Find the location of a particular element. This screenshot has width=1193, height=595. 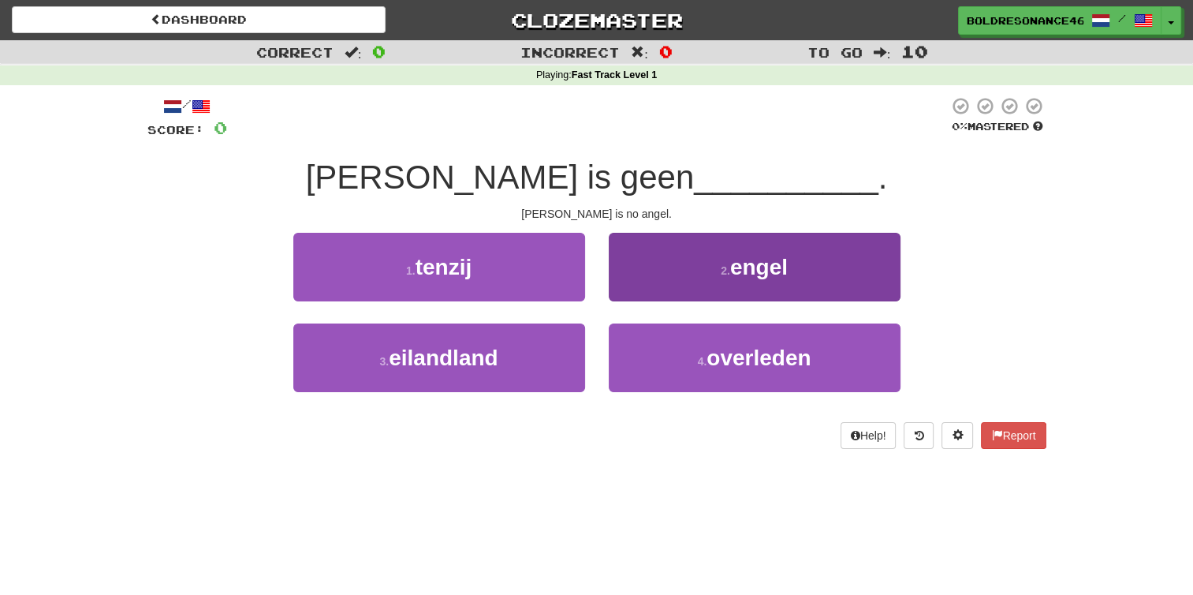

small: 1 . is located at coordinates (411, 270).